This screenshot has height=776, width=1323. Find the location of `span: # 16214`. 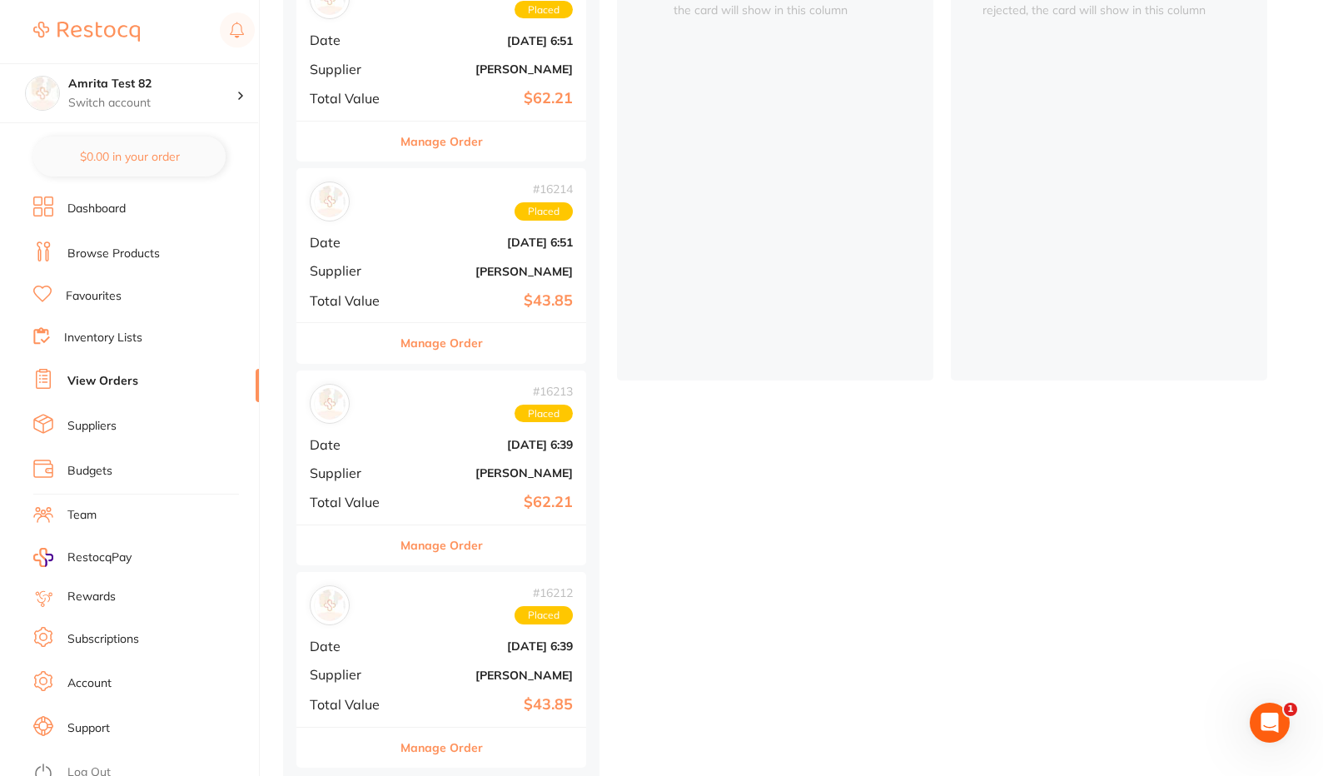

span: # 16214 is located at coordinates (544, 189).